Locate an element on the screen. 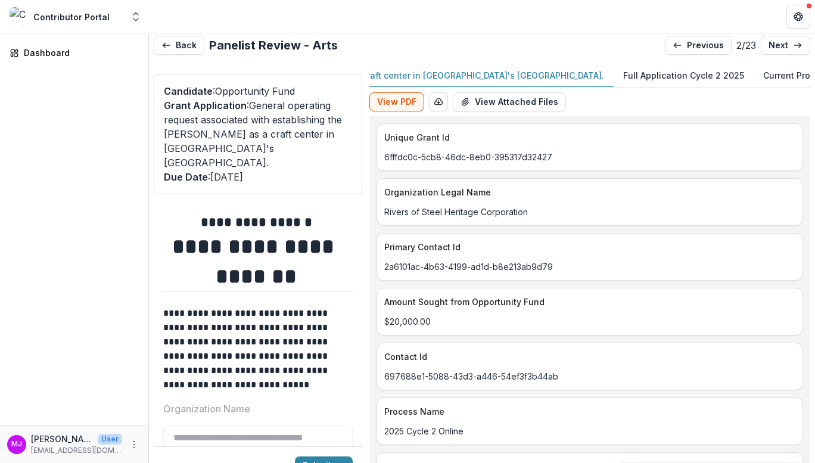 Image resolution: width=815 pixels, height=463 pixels. p: $20,000.00 is located at coordinates (590, 321).